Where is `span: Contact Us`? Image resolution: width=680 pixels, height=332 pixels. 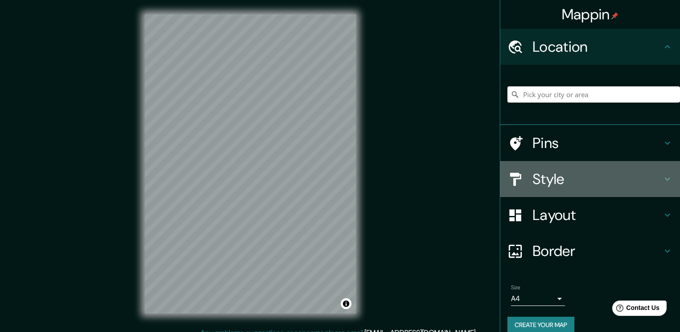 span: Contact Us is located at coordinates (43, 11).